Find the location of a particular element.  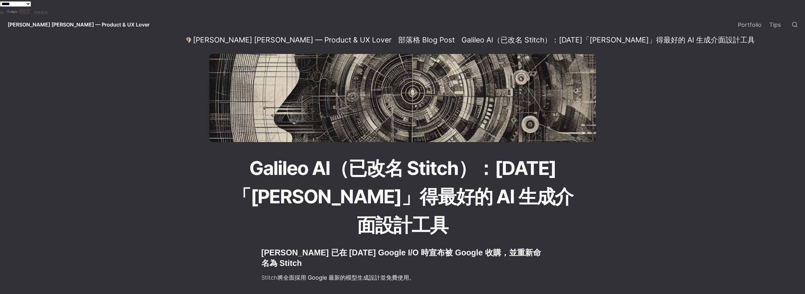

img: Galileo AI（已改名 Stitch）：2024 年「平衡」得最好的 AI 生成介面設計工具 is located at coordinates (403, 98).